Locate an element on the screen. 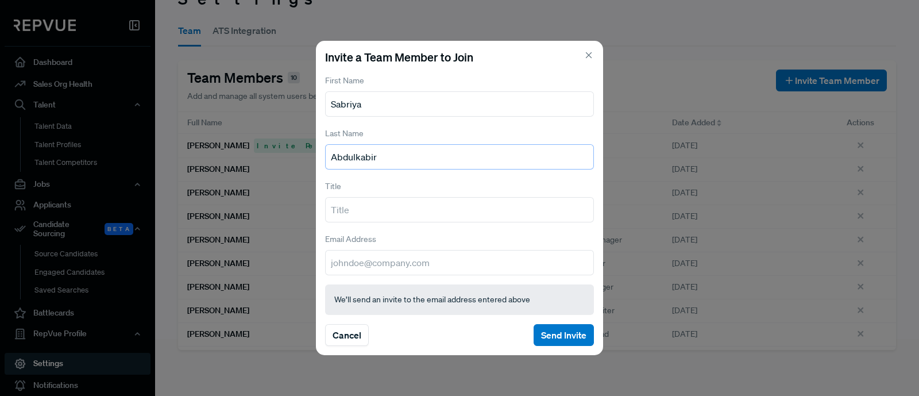 The width and height of the screenshot is (919, 396). button: Cancel is located at coordinates (347, 335).